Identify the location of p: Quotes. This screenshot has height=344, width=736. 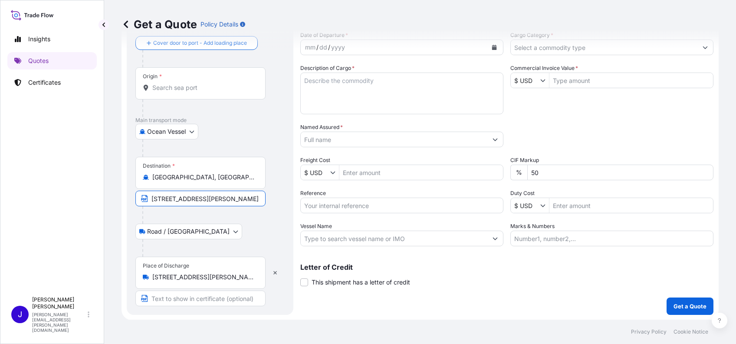
(38, 61).